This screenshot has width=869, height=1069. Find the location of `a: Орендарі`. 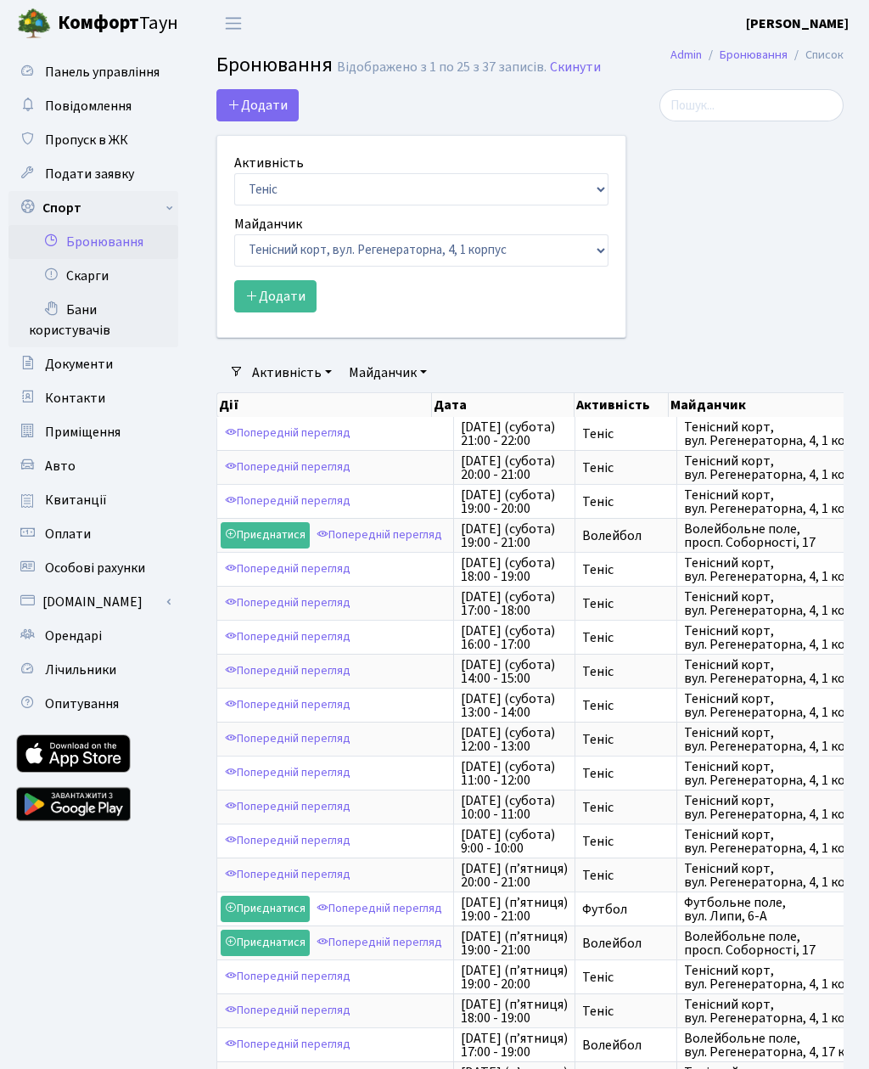

a: Орендарі is located at coordinates (93, 636).